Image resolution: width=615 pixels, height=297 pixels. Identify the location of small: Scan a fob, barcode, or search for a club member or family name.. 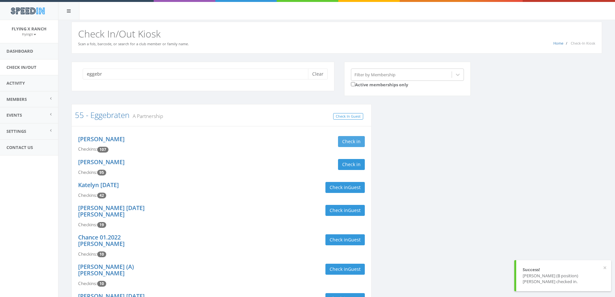
(133, 44).